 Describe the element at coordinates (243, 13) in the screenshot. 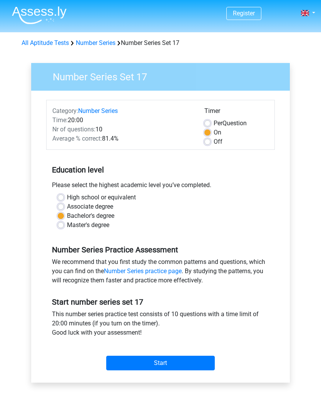

I see `a: Register` at that location.